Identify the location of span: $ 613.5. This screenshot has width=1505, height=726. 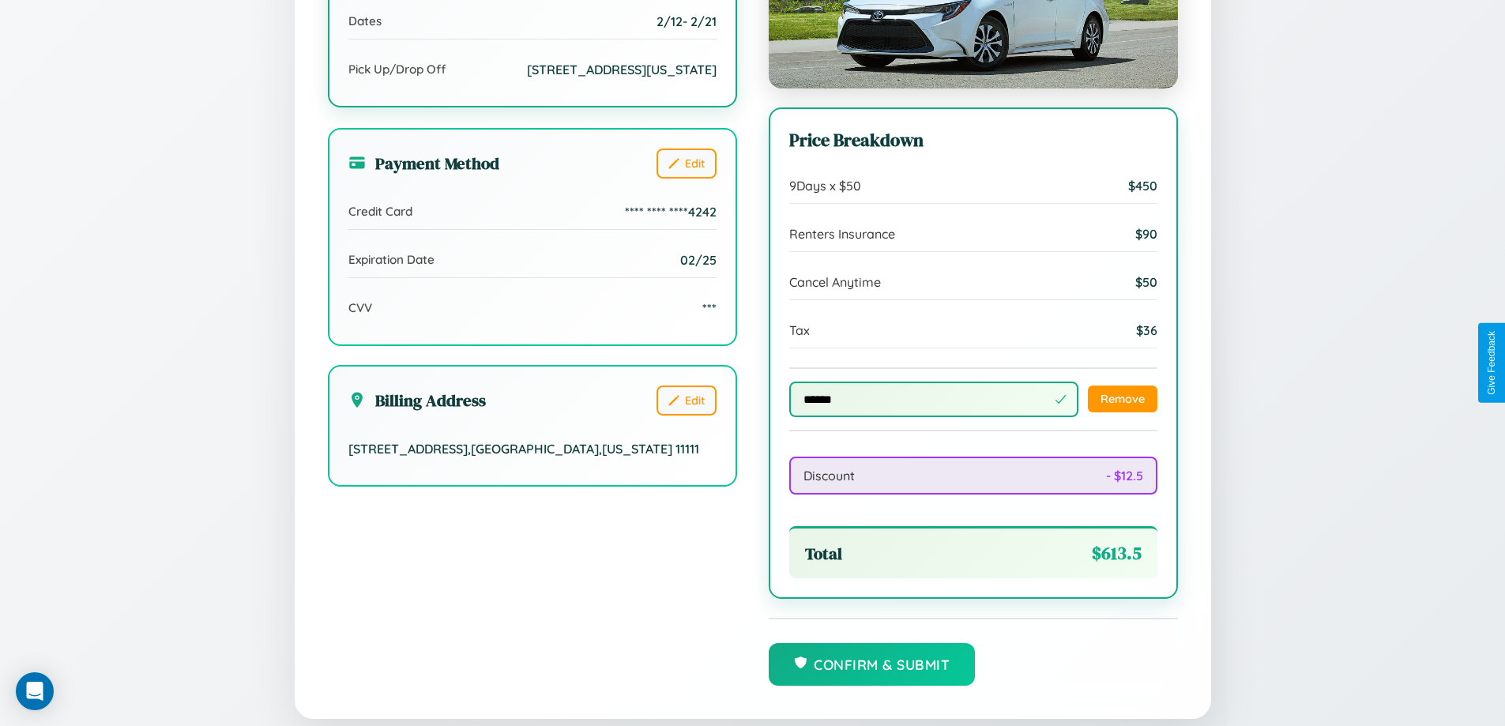
(1117, 553).